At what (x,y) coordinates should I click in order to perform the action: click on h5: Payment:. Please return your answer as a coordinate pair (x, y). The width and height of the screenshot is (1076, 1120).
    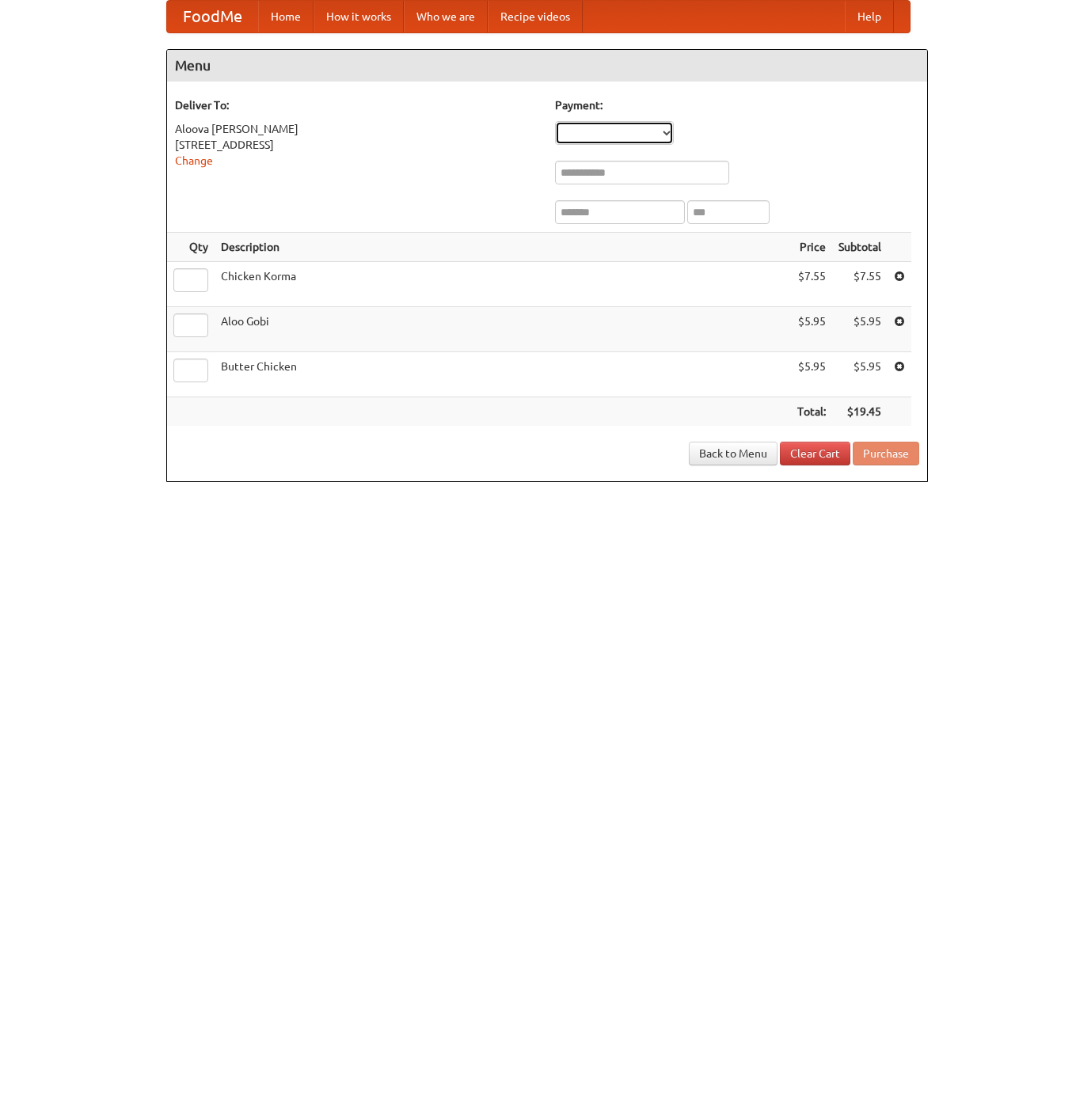
    Looking at the image, I should click on (737, 105).